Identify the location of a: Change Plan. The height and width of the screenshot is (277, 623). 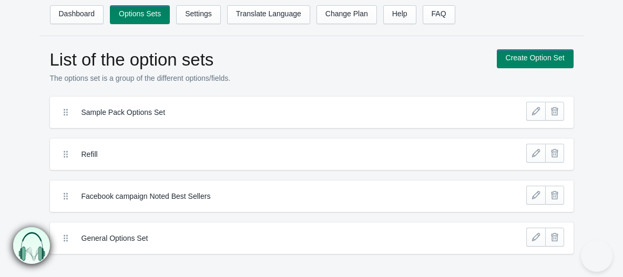
(346, 15).